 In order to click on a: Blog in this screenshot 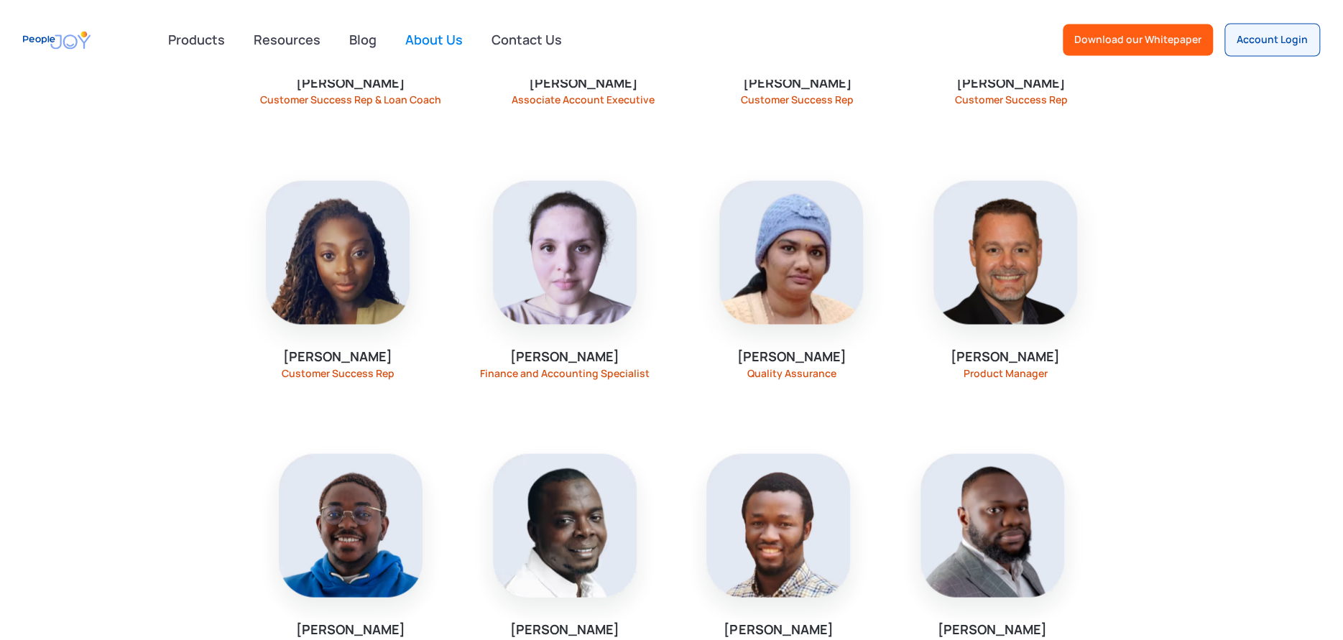, I will do `click(363, 40)`.